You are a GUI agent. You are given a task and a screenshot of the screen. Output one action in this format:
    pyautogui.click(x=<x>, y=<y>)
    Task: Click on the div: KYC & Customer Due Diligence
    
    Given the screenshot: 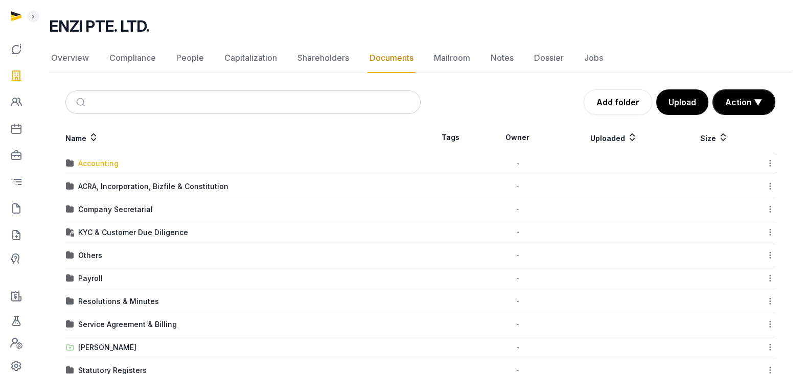 What is the action you would take?
    pyautogui.click(x=133, y=233)
    